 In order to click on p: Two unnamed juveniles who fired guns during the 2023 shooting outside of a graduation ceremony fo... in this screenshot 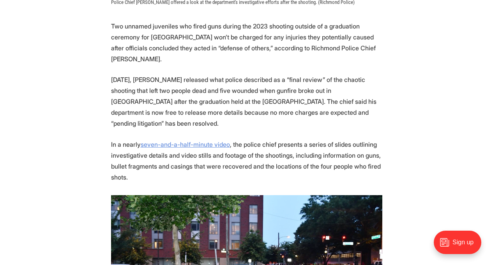, I will do `click(247, 42)`.